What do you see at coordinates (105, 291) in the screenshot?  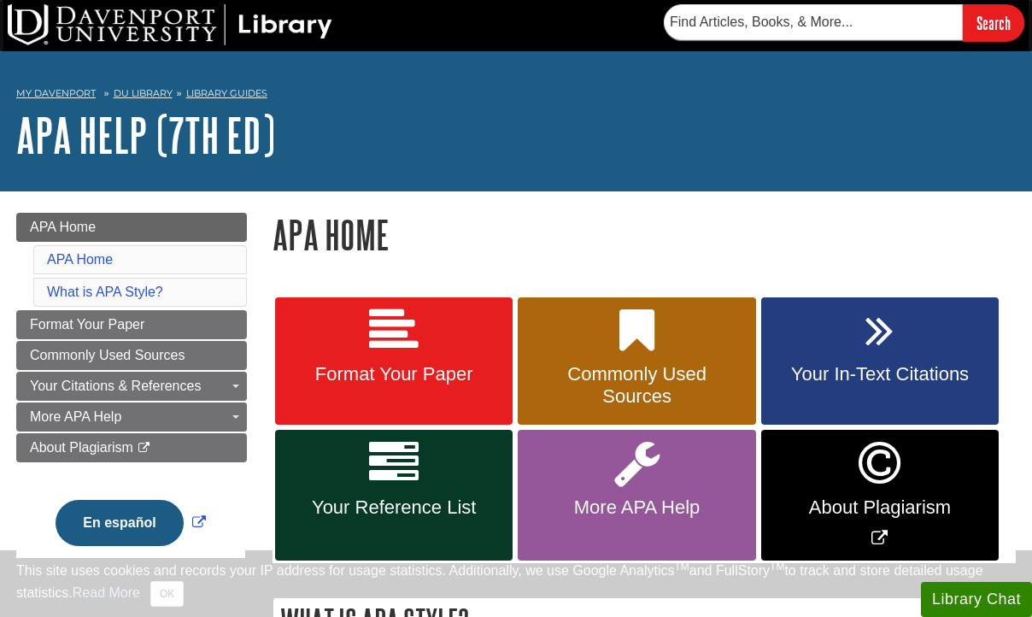 I see `a: What is APA Style?` at bounding box center [105, 291].